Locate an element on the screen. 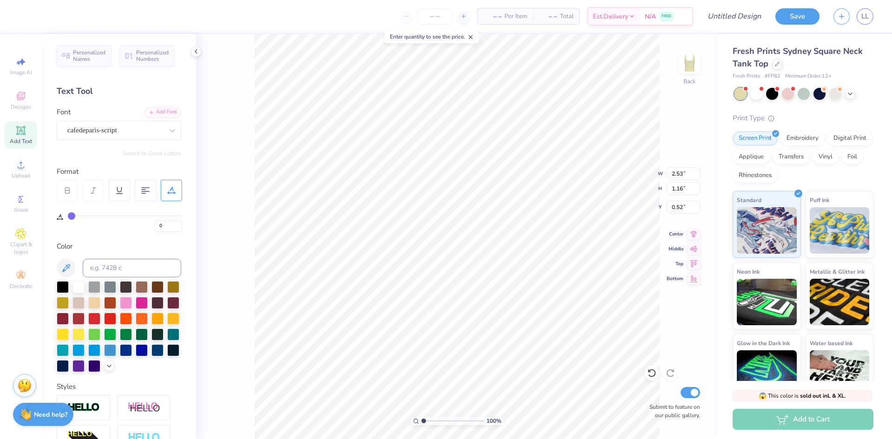 Image resolution: width=892 pixels, height=439 pixels. span: Personalized Names is located at coordinates (89, 56).